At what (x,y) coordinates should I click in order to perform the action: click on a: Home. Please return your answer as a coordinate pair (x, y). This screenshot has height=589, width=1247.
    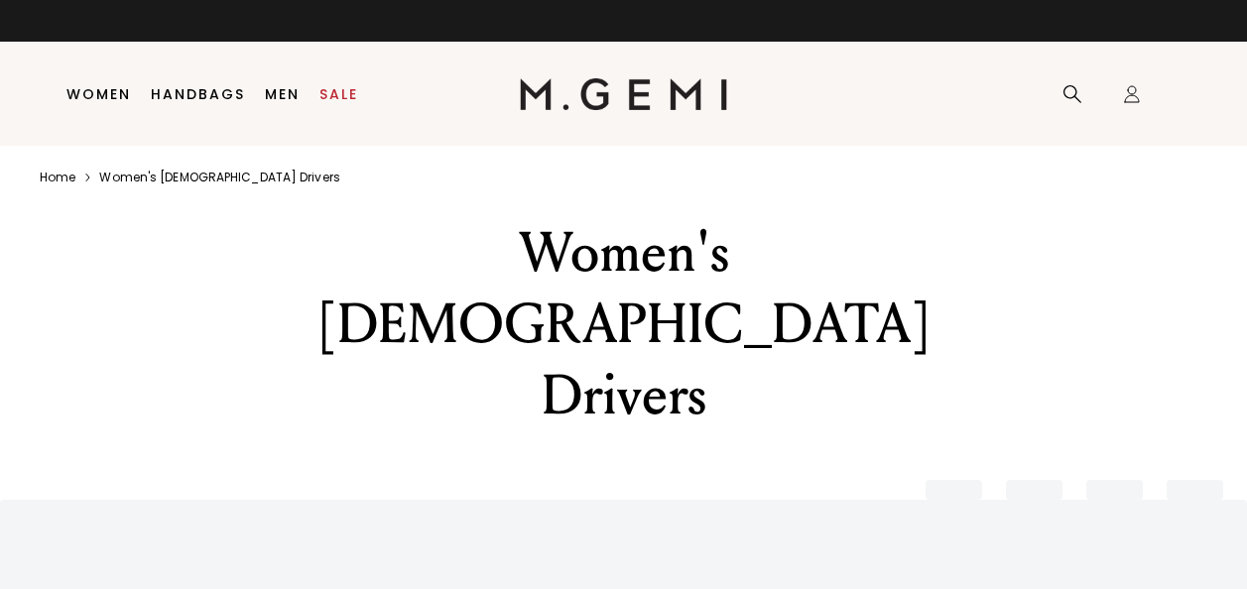
    Looking at the image, I should click on (58, 178).